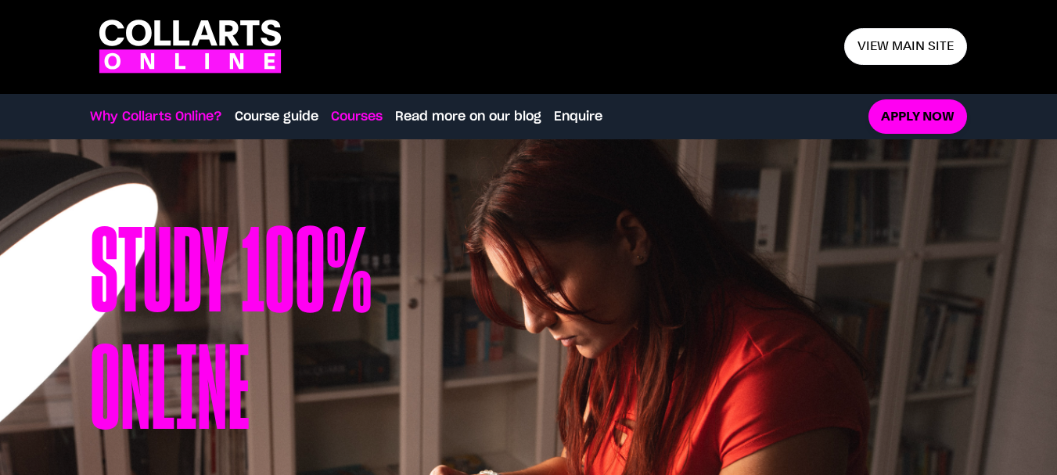 This screenshot has height=475, width=1057. I want to click on a: Read more on our blog, so click(468, 117).